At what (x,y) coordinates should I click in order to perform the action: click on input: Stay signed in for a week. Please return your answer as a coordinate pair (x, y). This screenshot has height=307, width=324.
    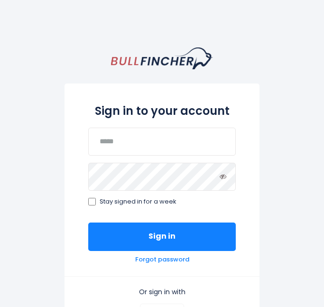
    Looking at the image, I should click on (92, 202).